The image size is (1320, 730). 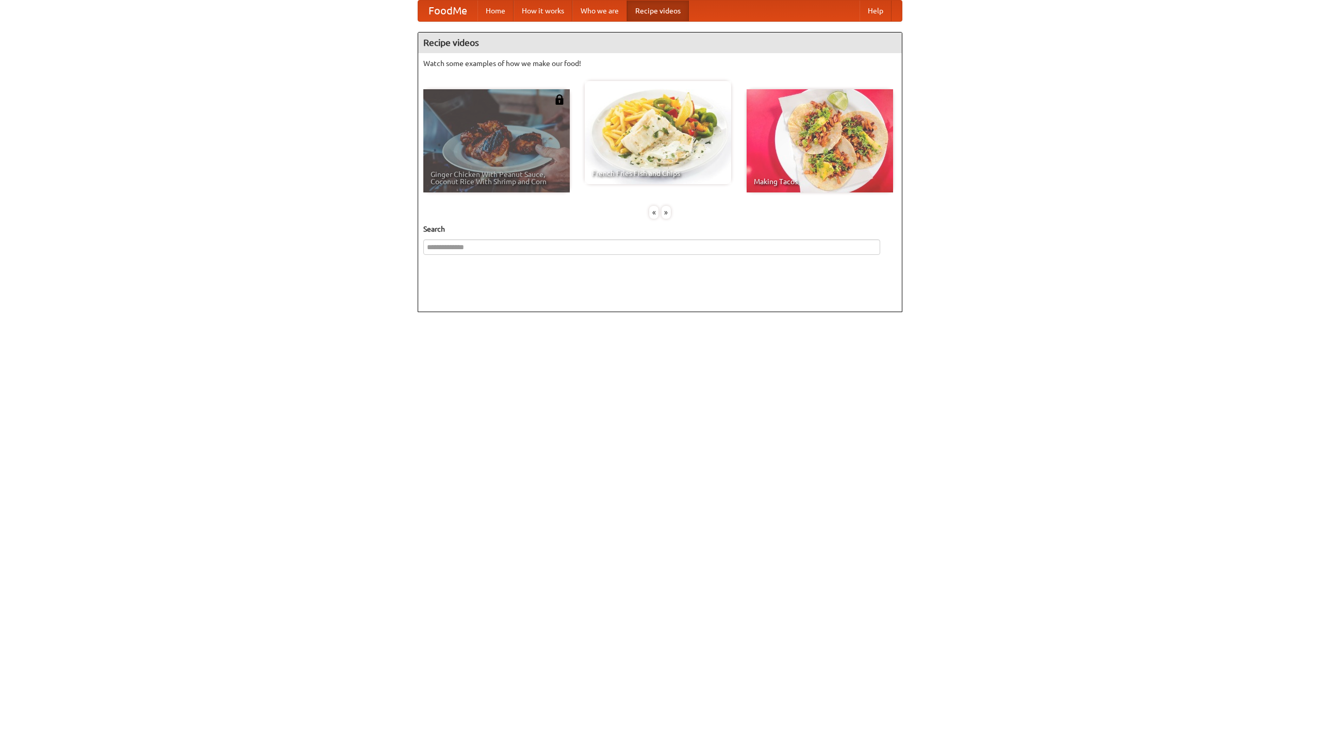 What do you see at coordinates (820, 141) in the screenshot?
I see `a: Making Tacos` at bounding box center [820, 141].